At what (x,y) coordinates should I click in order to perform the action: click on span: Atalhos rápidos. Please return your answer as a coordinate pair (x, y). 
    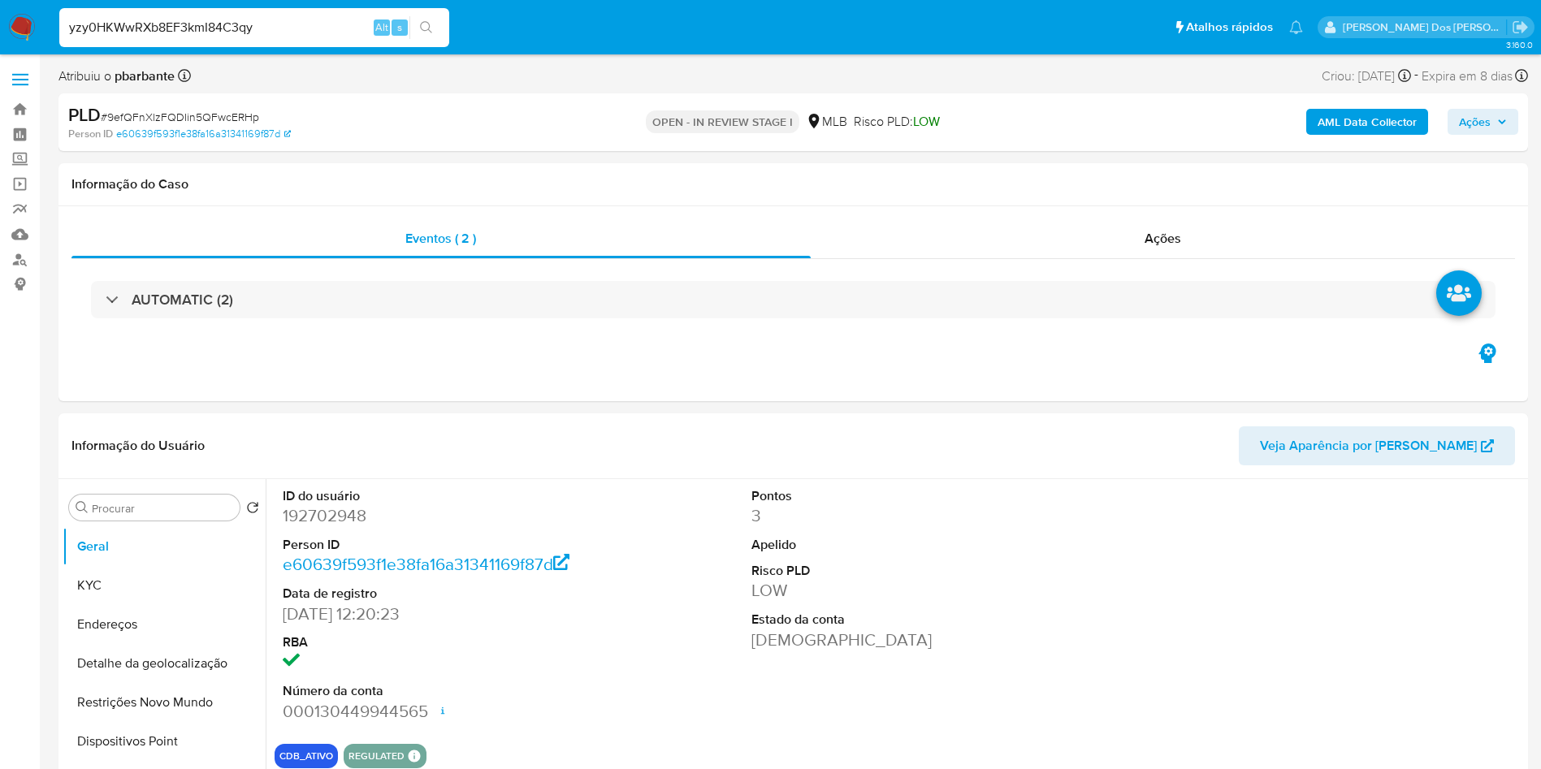
    Looking at the image, I should click on (1229, 27).